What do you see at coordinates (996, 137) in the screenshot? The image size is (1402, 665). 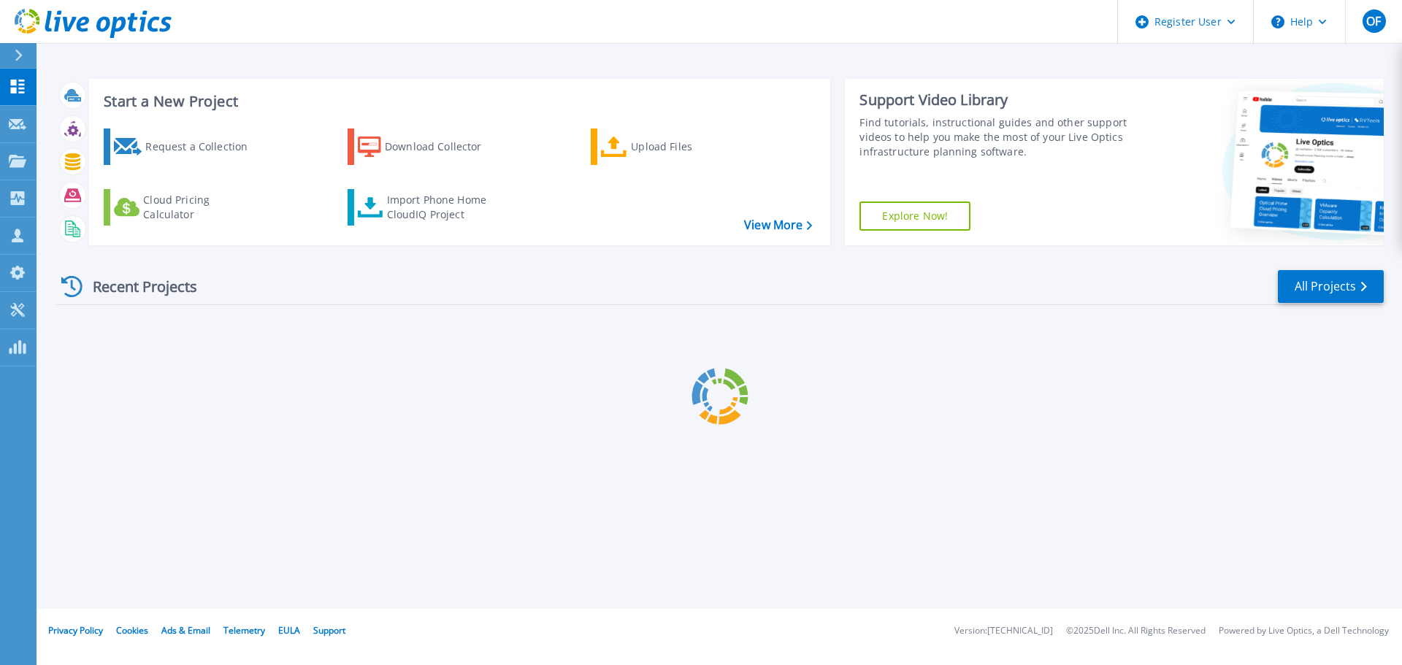 I see `div: Find tutorials, instructional guides and other support videos to help you make the most of your L...` at bounding box center [996, 137].